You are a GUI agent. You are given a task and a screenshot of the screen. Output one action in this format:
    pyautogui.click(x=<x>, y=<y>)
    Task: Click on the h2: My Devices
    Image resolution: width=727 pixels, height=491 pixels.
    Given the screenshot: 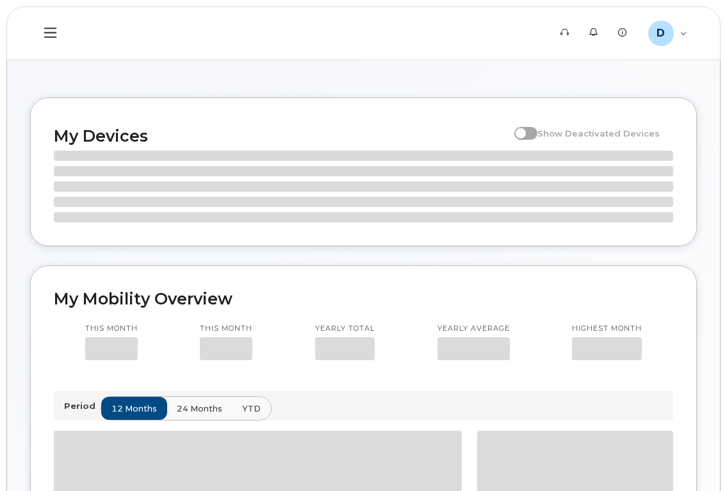 What is the action you would take?
    pyautogui.click(x=281, y=136)
    